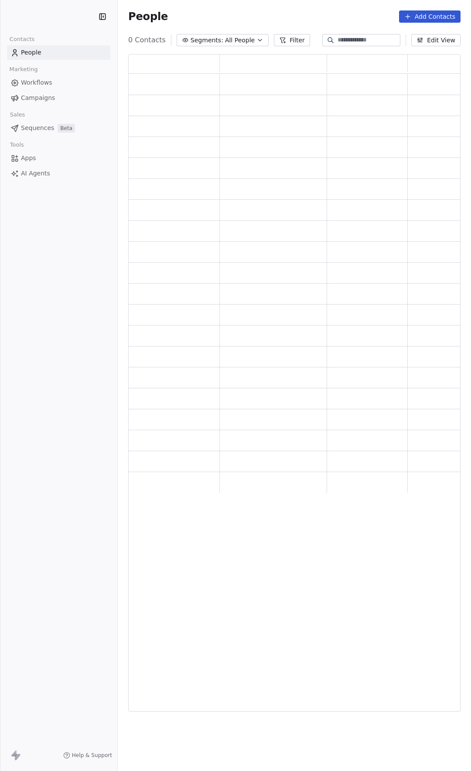  Describe the element at coordinates (17, 145) in the screenshot. I see `span: Tools` at that location.